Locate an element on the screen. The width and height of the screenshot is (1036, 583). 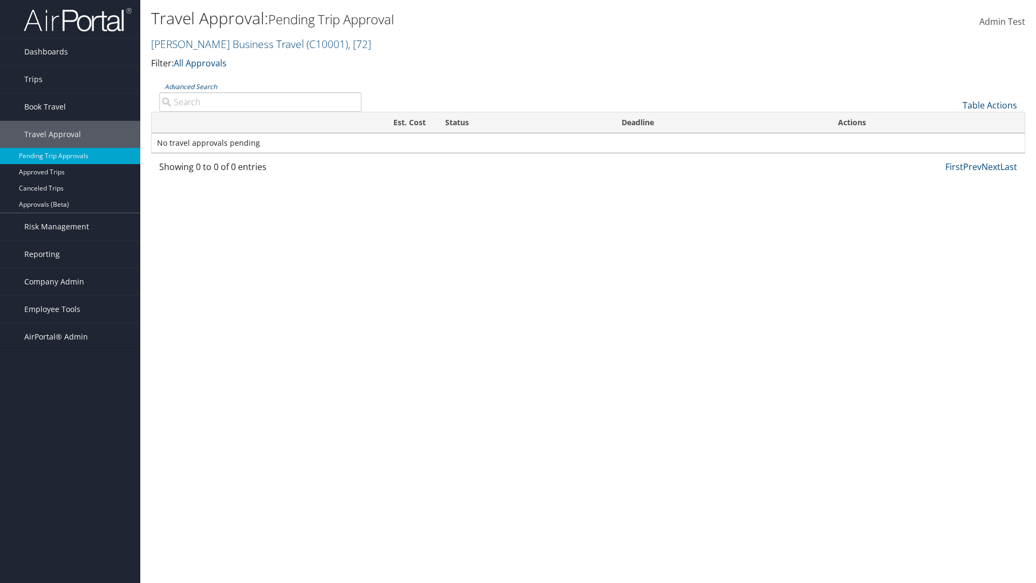
span: , [ 72 ] is located at coordinates (360, 44).